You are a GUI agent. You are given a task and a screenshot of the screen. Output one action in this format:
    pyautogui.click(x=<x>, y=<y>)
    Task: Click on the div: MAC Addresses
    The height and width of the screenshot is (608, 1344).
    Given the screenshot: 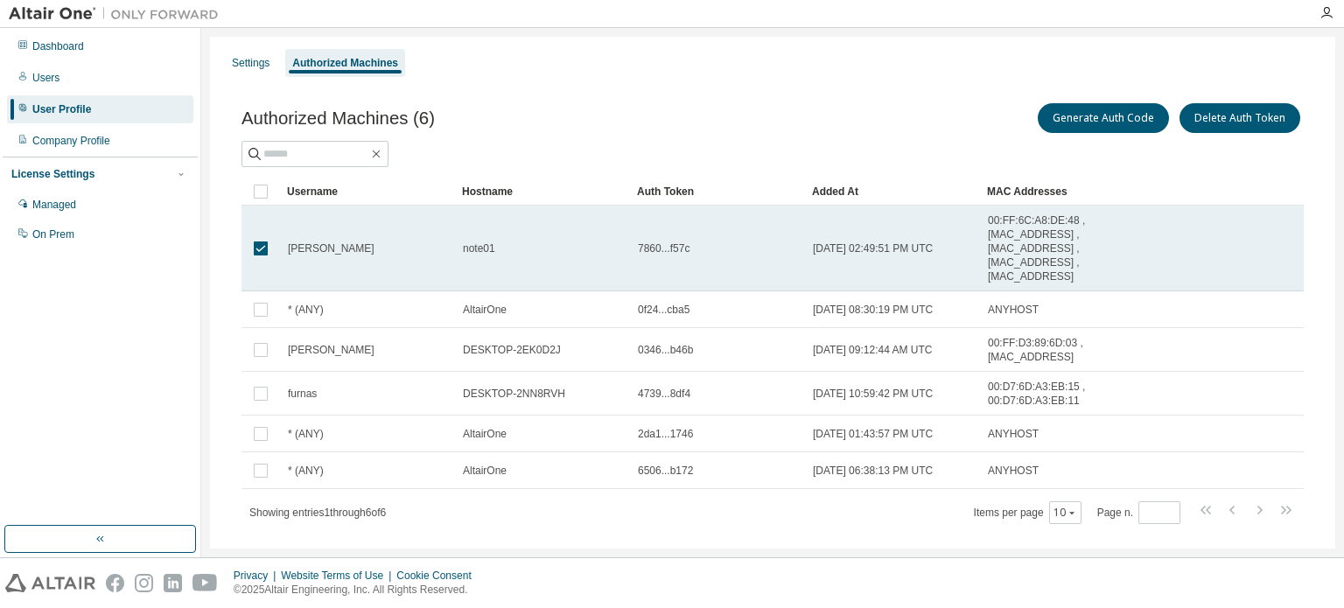 What is the action you would take?
    pyautogui.click(x=1049, y=192)
    